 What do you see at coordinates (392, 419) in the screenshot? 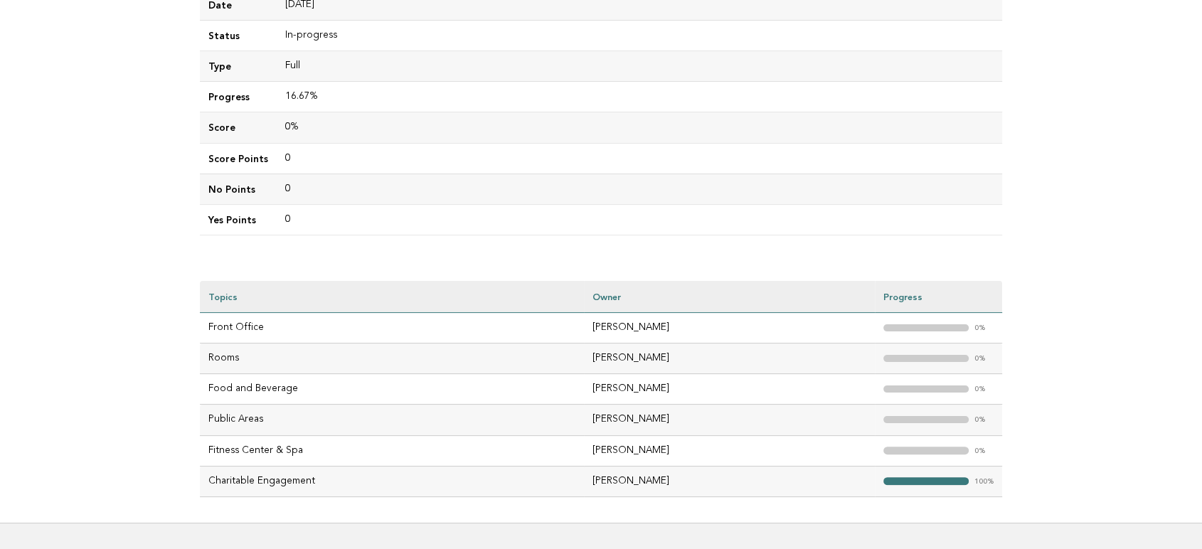
I see `td: Public Areas` at bounding box center [392, 419].